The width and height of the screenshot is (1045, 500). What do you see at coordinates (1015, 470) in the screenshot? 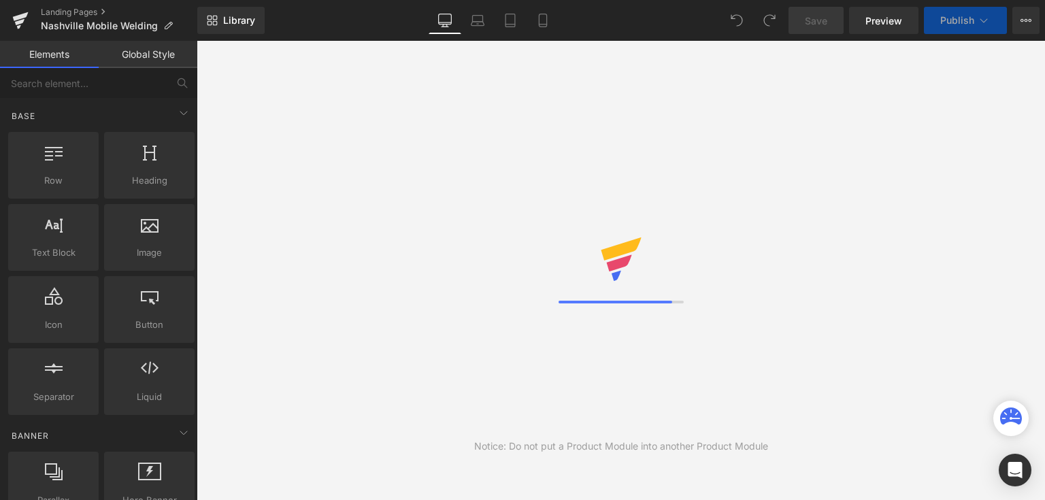
I see `div: Open Intercom Messenger` at bounding box center [1015, 470].